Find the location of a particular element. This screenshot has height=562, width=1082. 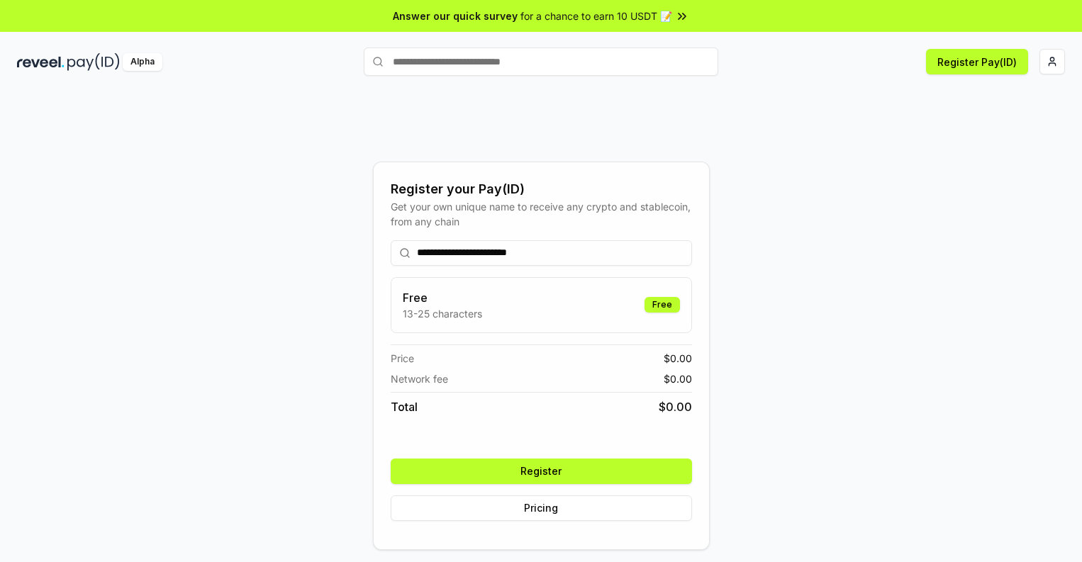

button: Pricing is located at coordinates (541, 508).